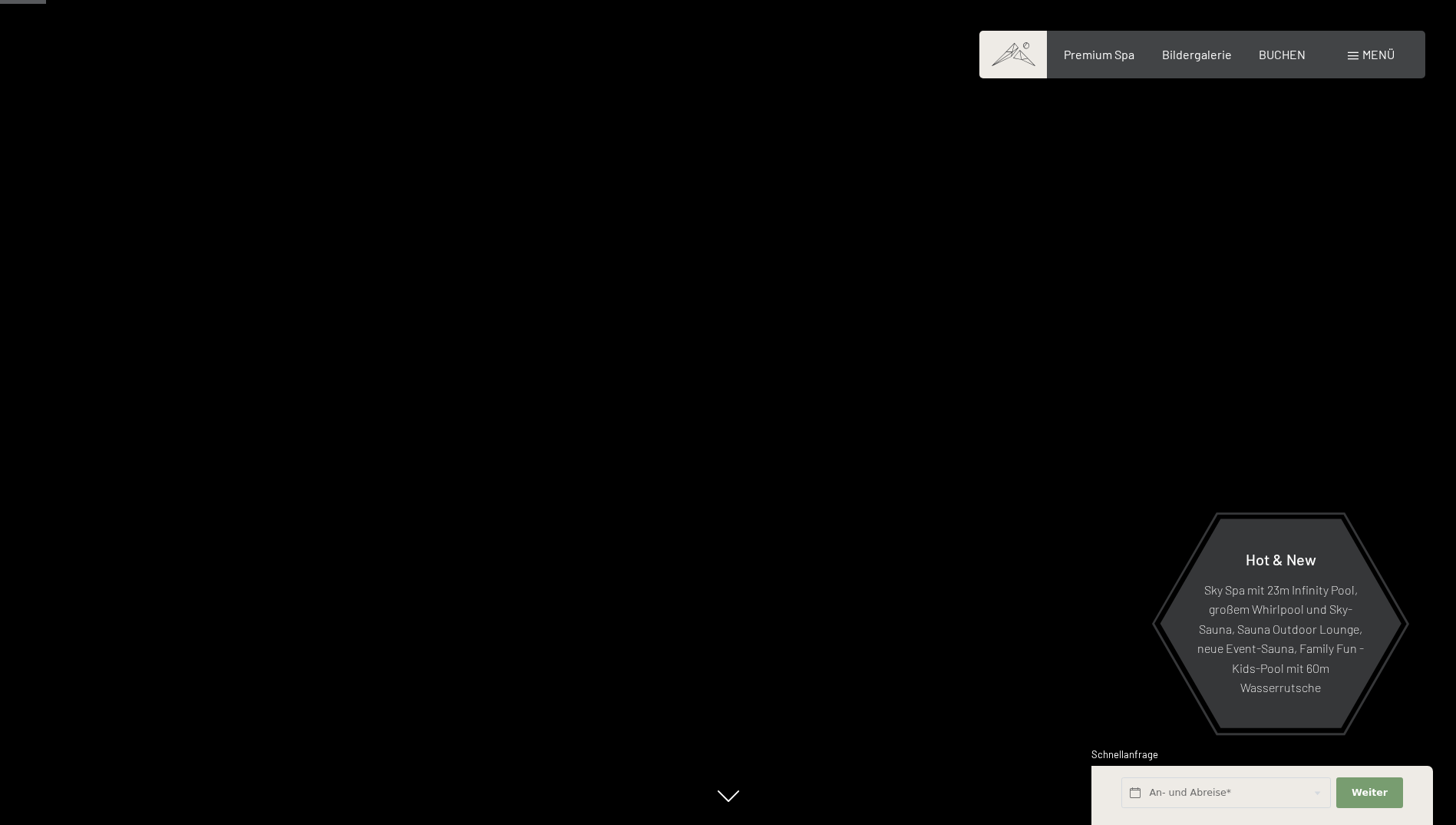 The width and height of the screenshot is (1456, 825). What do you see at coordinates (1100, 54) in the screenshot?
I see `span: Premium Spa` at bounding box center [1100, 54].